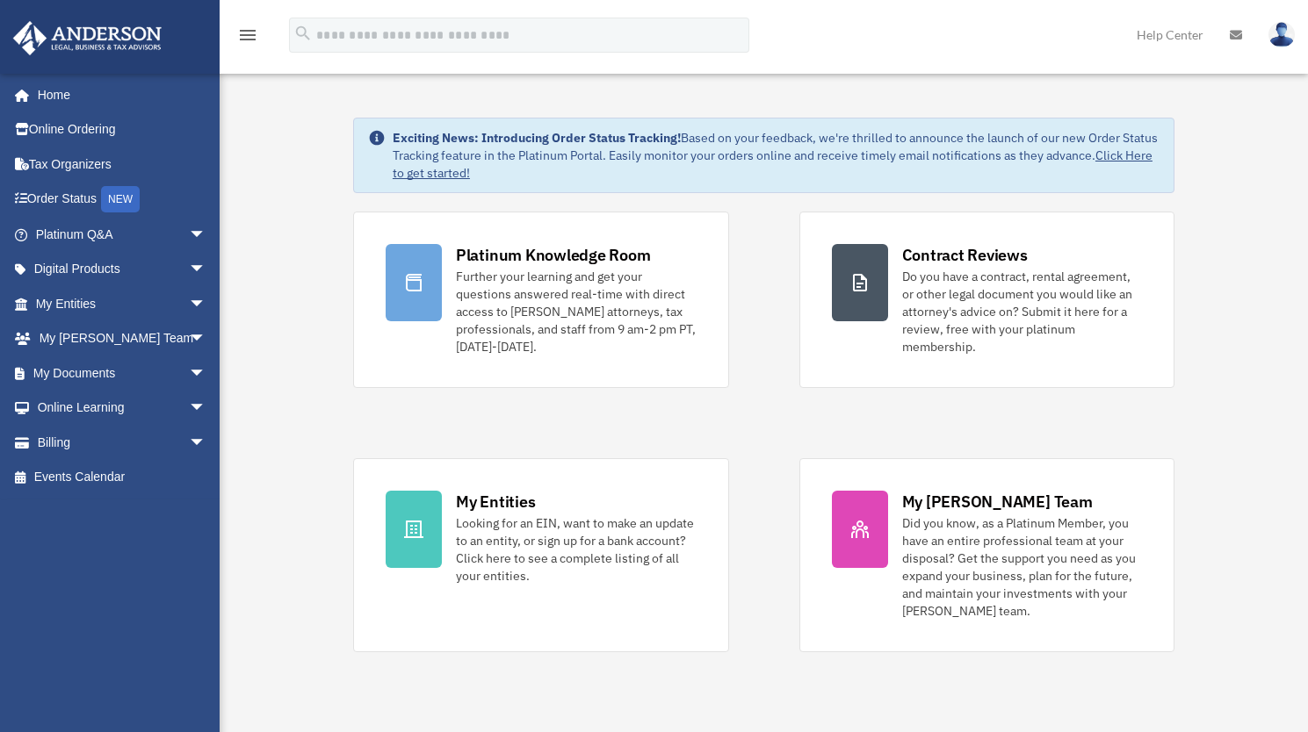 This screenshot has width=1308, height=732. What do you see at coordinates (87, 38) in the screenshot?
I see `img: Anderson Advisors Platinum Portal` at bounding box center [87, 38].